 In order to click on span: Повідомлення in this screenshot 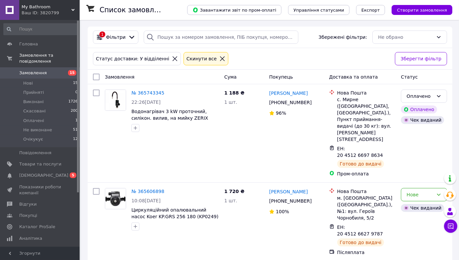, I will do `click(35, 153)`.